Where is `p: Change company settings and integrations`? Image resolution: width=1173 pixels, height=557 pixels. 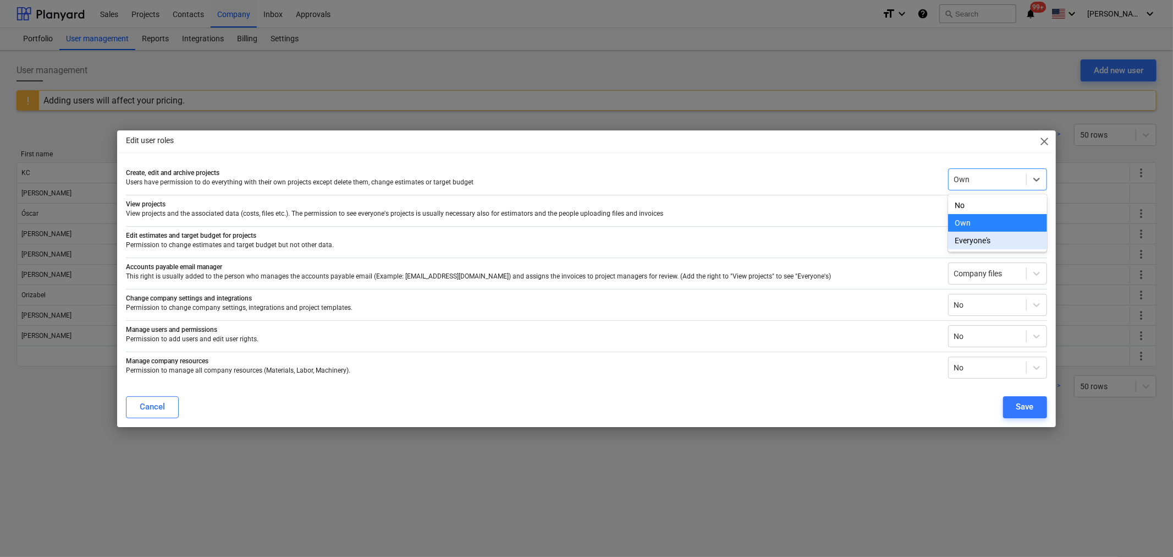
p: Change company settings and integrations is located at coordinates (532, 298).